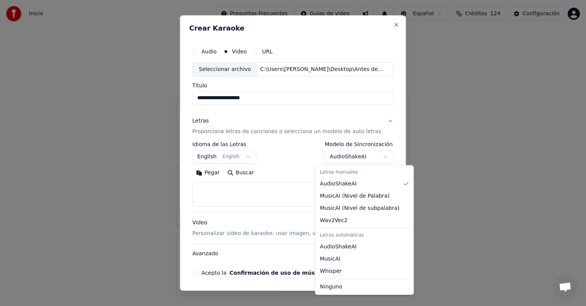  I want to click on div: Letras manuales, so click(364, 172).